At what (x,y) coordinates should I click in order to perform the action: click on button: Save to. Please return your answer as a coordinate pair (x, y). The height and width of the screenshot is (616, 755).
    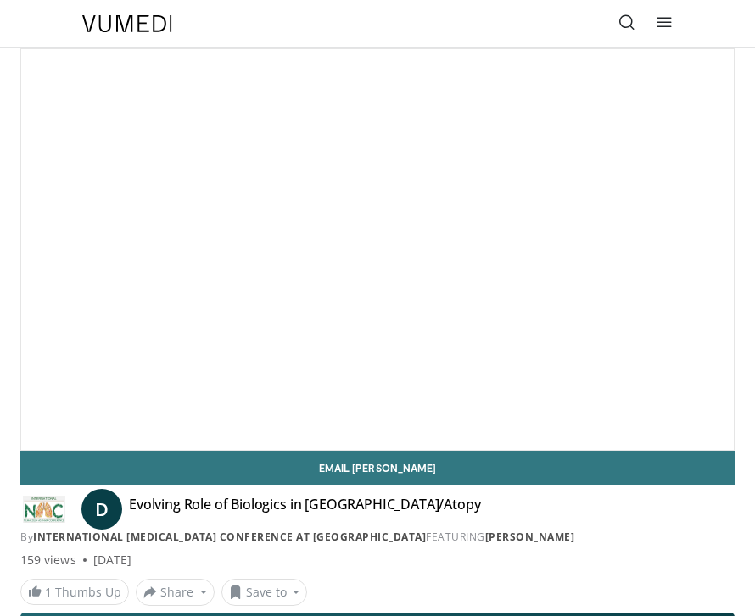
    Looking at the image, I should click on (265, 593).